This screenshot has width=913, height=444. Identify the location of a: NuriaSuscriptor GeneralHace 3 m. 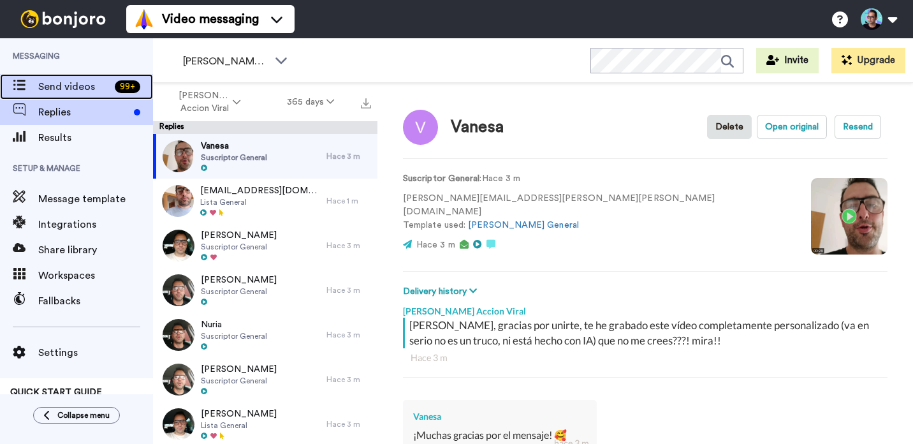
(265, 335).